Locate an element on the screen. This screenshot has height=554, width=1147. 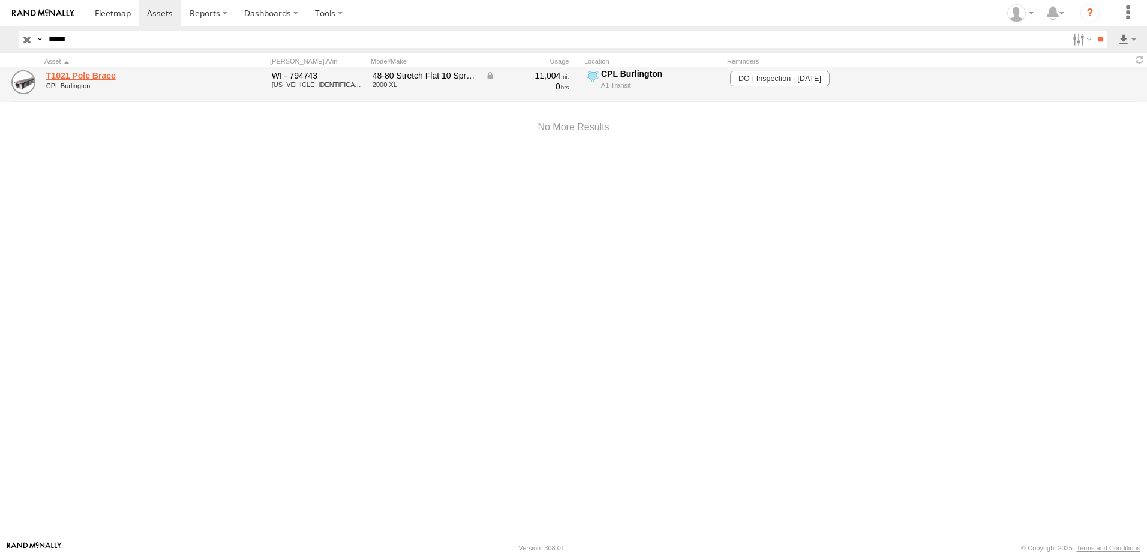
div: 2000 XL is located at coordinates (425, 85).